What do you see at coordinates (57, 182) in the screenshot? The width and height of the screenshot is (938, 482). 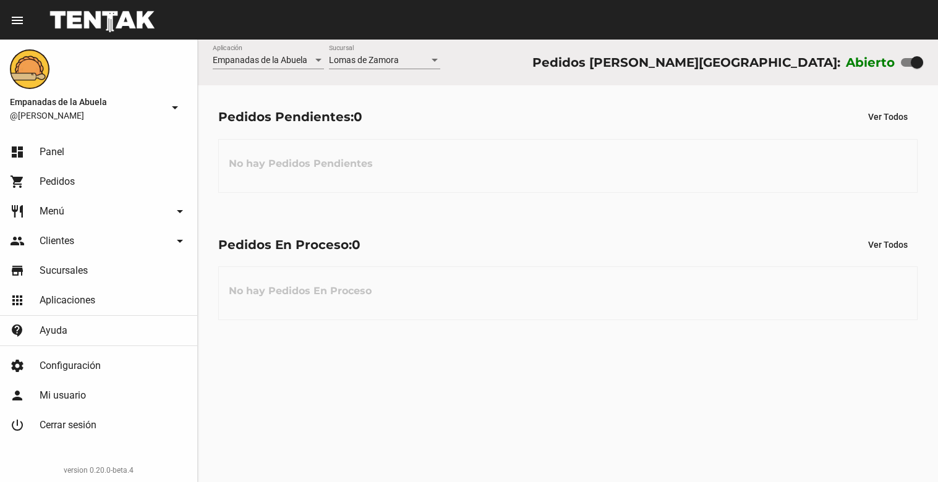 I see `span: Pedidos` at bounding box center [57, 182].